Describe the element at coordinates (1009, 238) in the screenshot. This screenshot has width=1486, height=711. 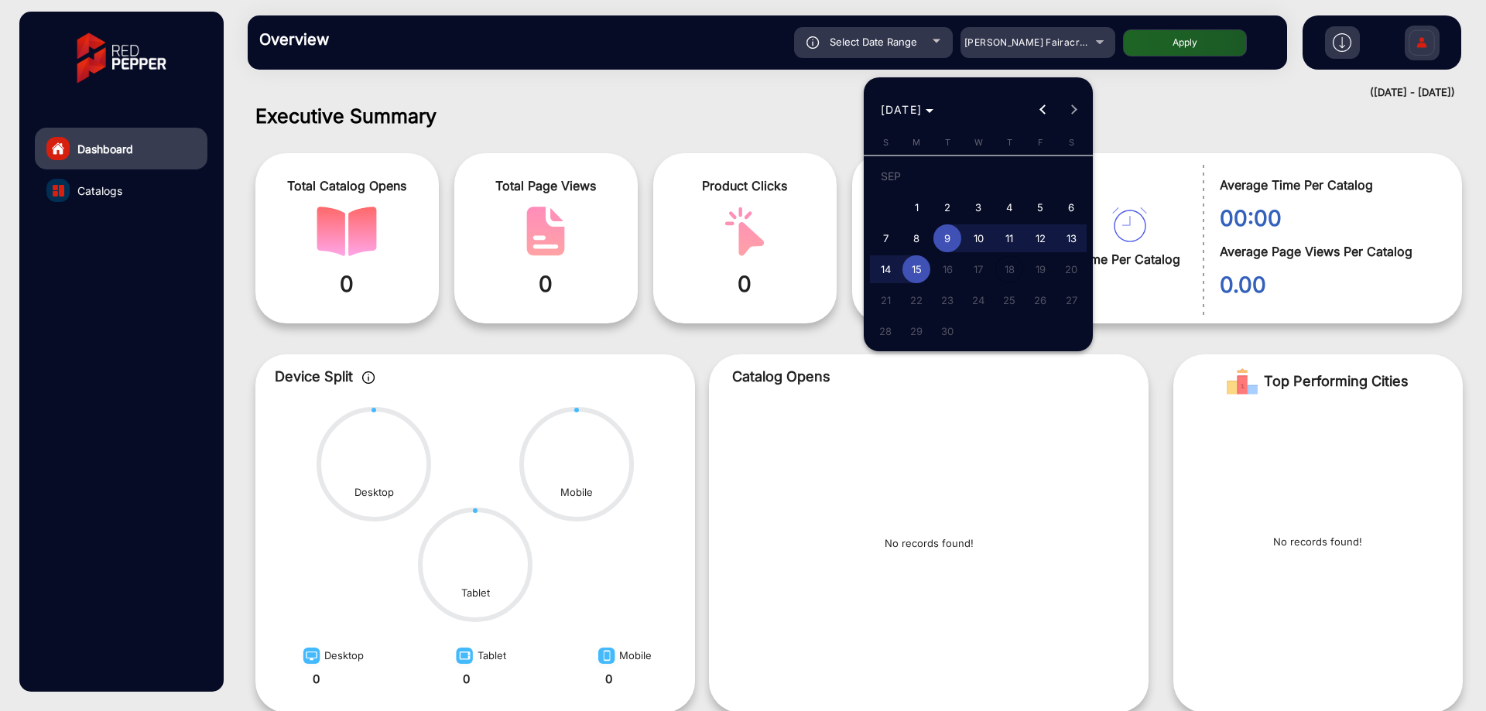
I see `span: 11` at that location.